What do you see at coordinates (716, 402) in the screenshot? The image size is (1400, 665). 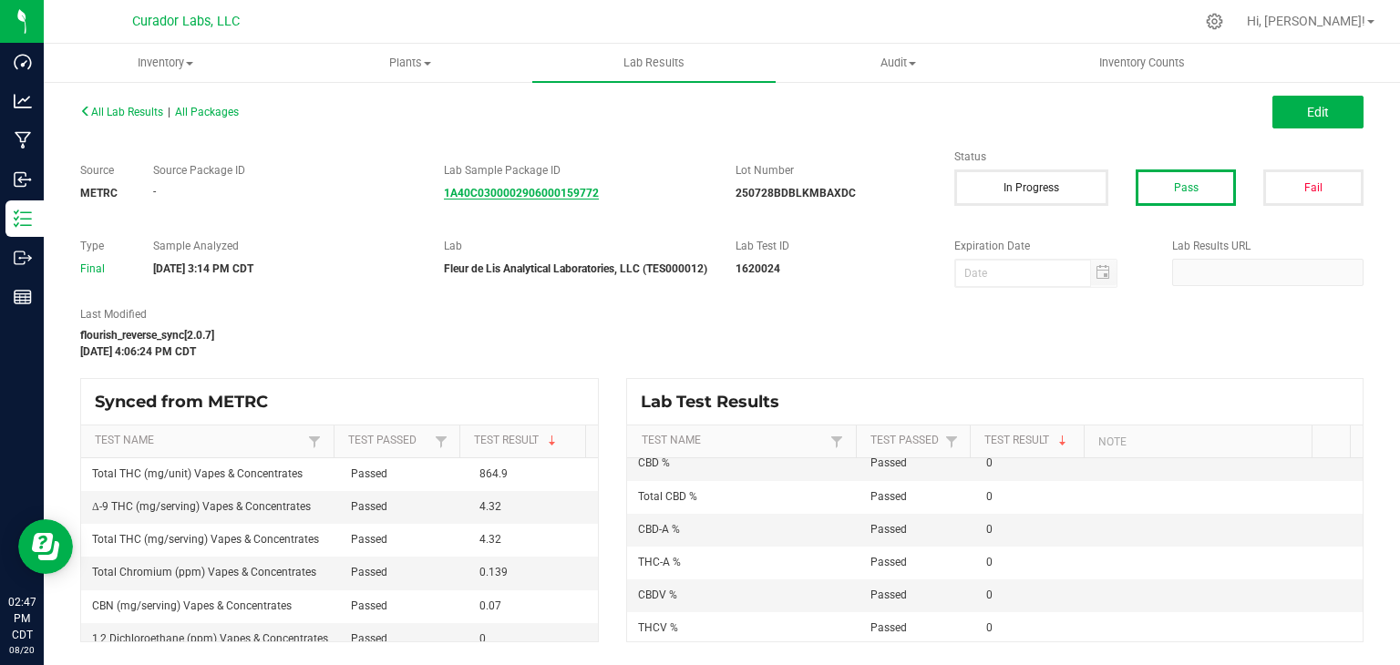 I see `span: Lab Test Results` at bounding box center [716, 402].